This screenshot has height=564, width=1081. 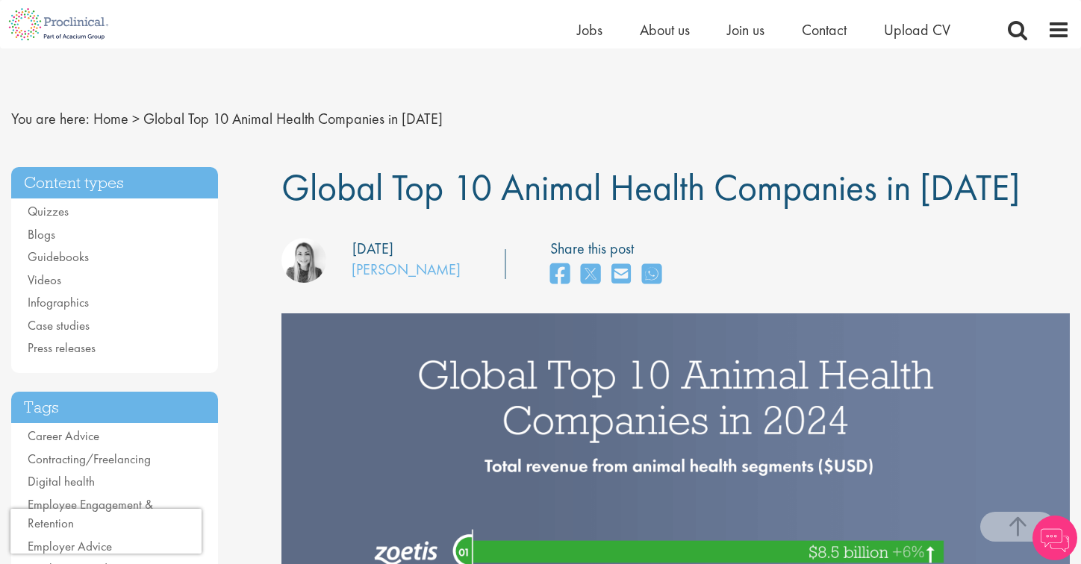 I want to click on a: share on email, so click(x=621, y=275).